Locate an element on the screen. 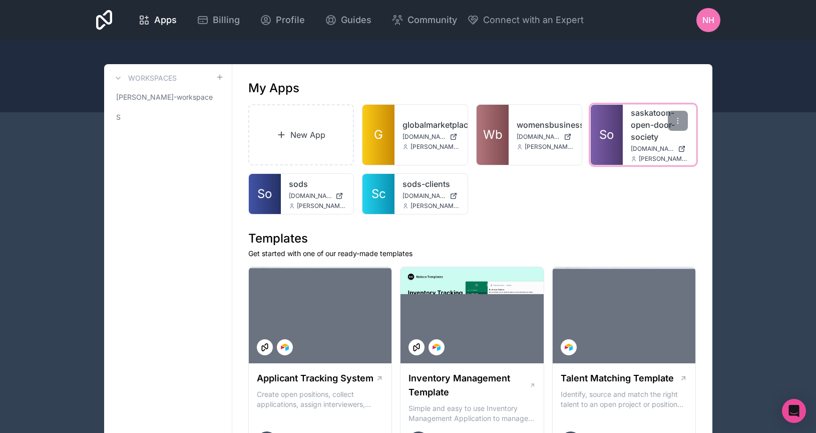 The height and width of the screenshot is (433, 816). h1: Talent Matching Template is located at coordinates (617, 378).